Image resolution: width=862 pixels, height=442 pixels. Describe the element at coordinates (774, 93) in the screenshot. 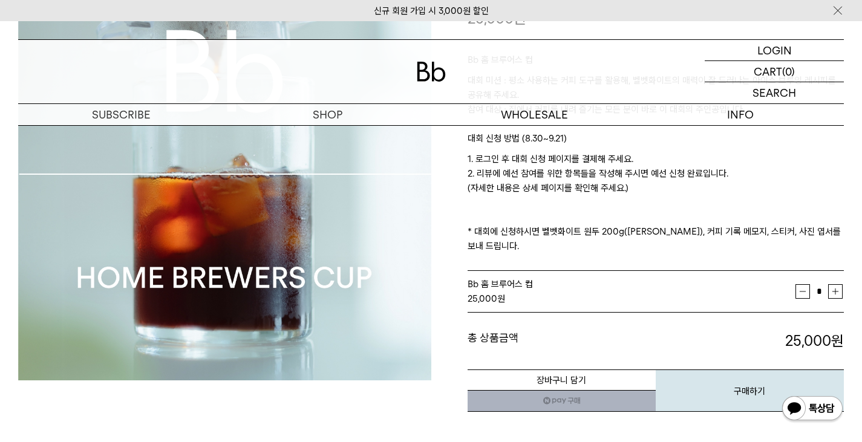

I see `p: SEARCH` at that location.